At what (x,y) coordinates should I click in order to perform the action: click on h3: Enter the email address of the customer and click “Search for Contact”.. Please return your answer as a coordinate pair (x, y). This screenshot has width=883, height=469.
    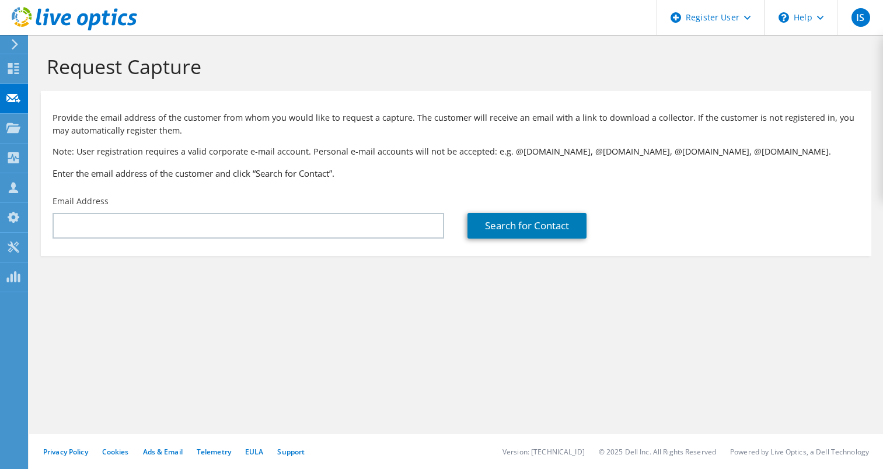
    Looking at the image, I should click on (456, 173).